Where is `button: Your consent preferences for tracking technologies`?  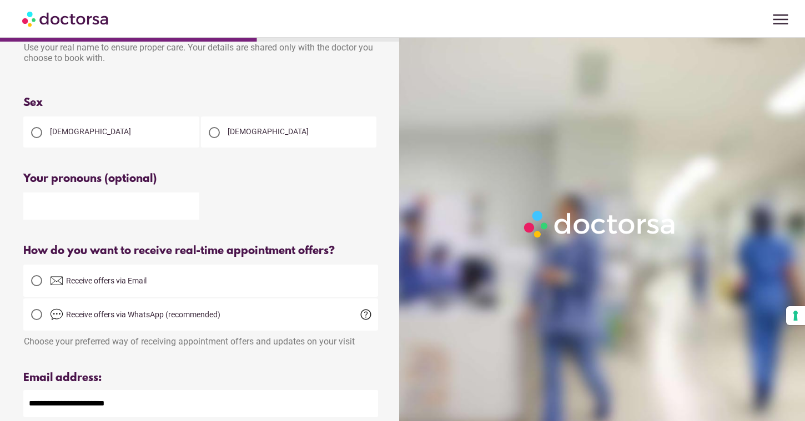
button: Your consent preferences for tracking technologies is located at coordinates (795, 316).